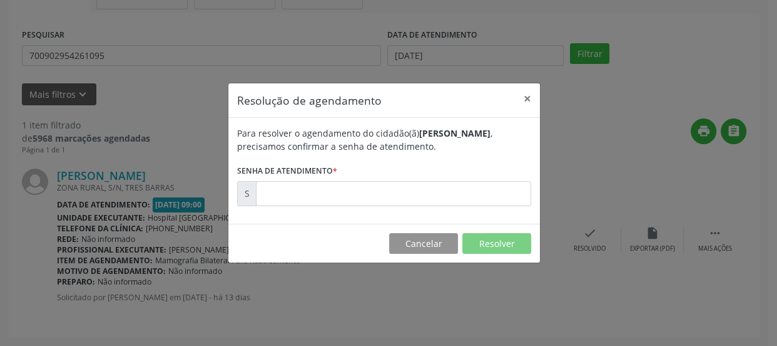 The height and width of the screenshot is (346, 777). I want to click on button: Resolver, so click(497, 243).